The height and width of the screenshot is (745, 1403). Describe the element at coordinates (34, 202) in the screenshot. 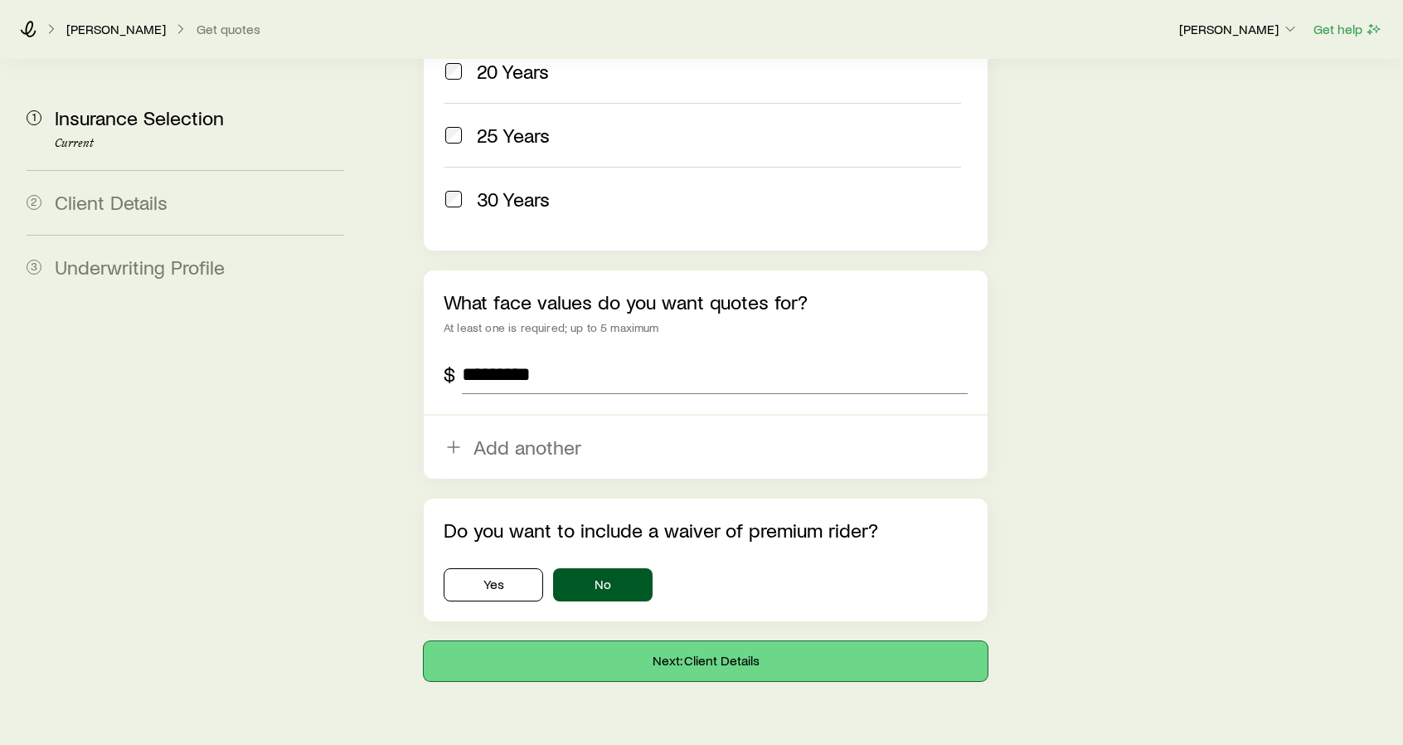

I see `span: 2` at that location.